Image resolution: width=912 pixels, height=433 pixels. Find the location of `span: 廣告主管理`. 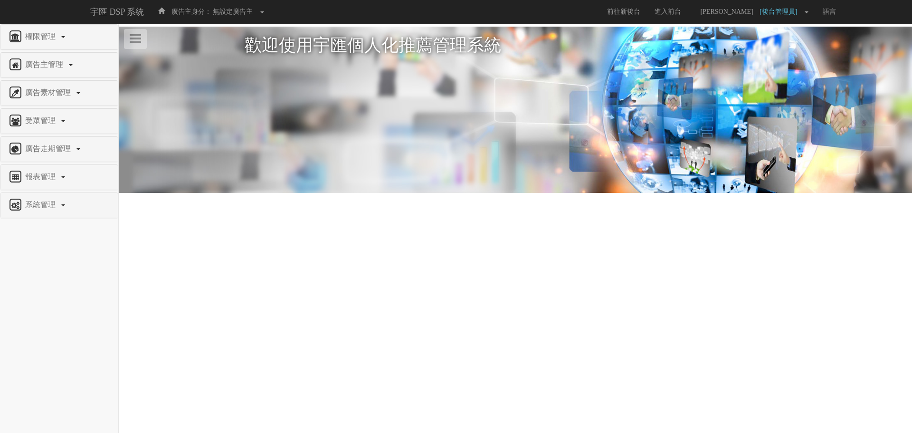

span: 廣告主管理 is located at coordinates (45, 64).